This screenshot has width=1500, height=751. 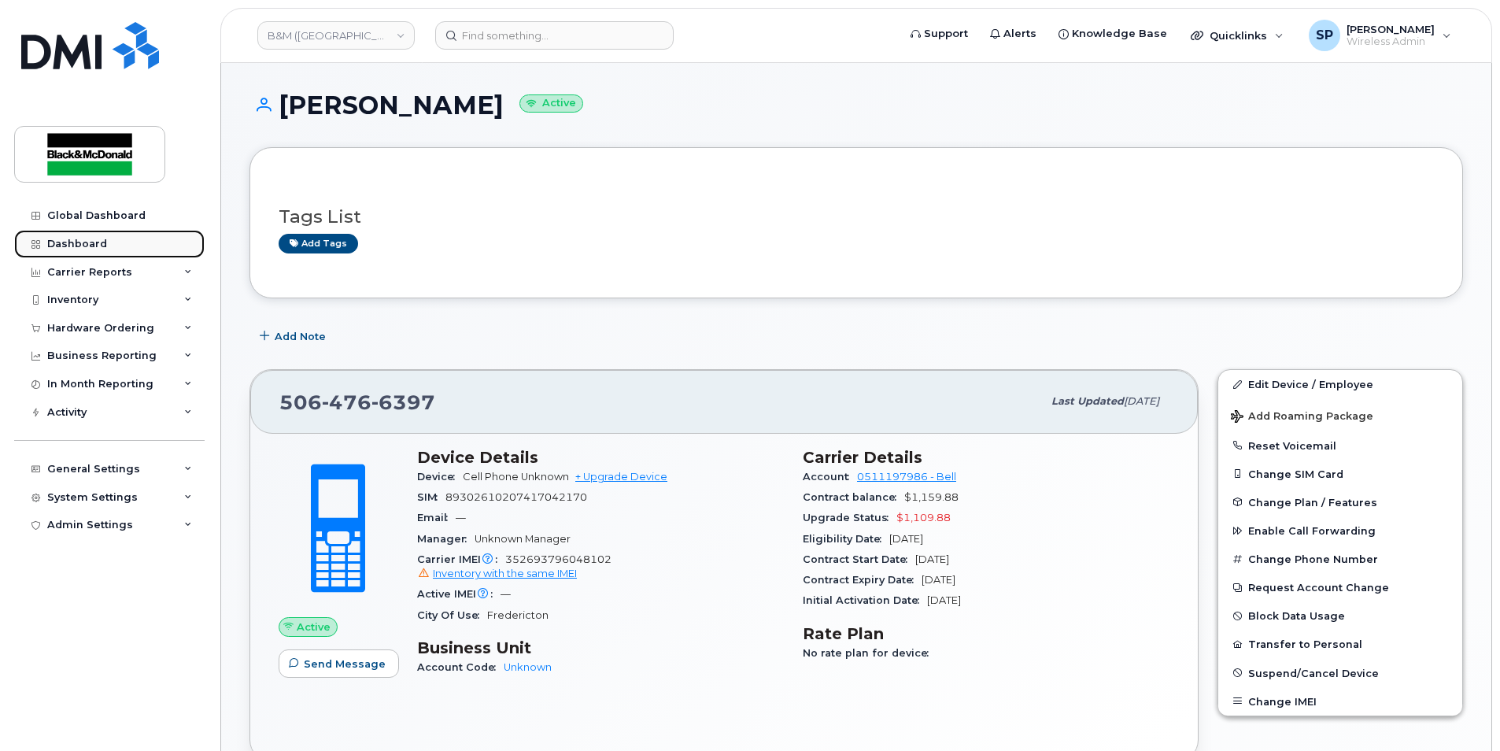 What do you see at coordinates (518, 615) in the screenshot?
I see `span: Fredericton` at bounding box center [518, 615].